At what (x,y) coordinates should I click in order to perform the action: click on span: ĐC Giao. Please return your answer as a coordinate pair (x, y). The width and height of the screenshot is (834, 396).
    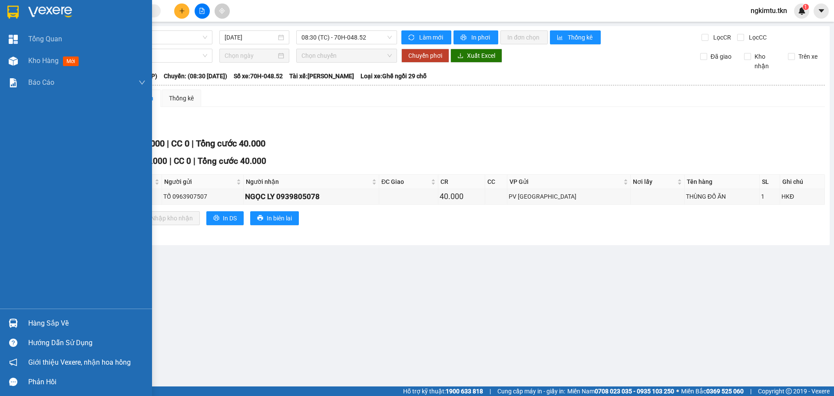
    Looking at the image, I should click on (405, 182).